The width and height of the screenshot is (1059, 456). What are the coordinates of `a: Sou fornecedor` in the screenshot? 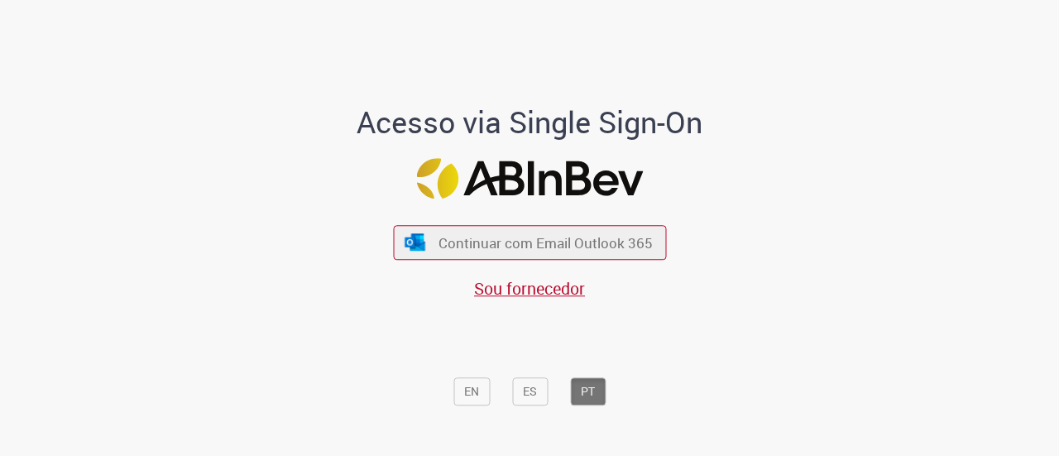 It's located at (530, 288).